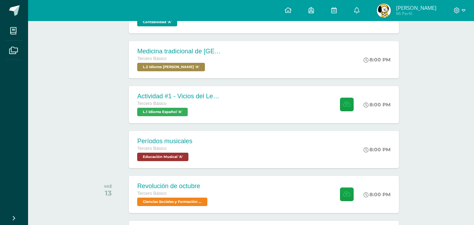 This screenshot has height=225, width=474. I want to click on div: Períodos musicales, so click(165, 141).